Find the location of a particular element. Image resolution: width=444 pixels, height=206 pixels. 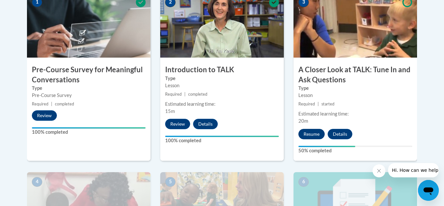

h3: Pre-Course Survey for Meaningful Conversations is located at coordinates (89, 75).